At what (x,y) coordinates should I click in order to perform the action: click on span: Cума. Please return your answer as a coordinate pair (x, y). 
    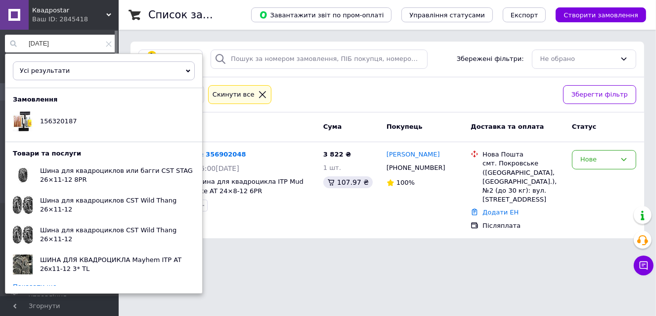
    Looking at the image, I should click on (332, 126).